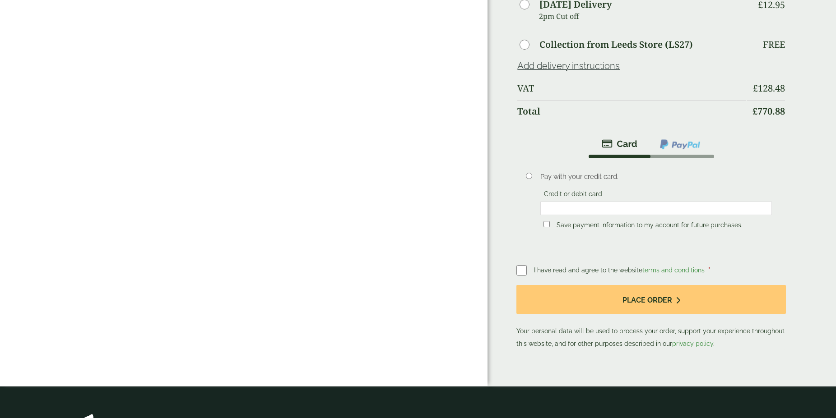 This screenshot has height=418, width=836. Describe the element at coordinates (769, 111) in the screenshot. I see `bdi: 770.88` at that location.